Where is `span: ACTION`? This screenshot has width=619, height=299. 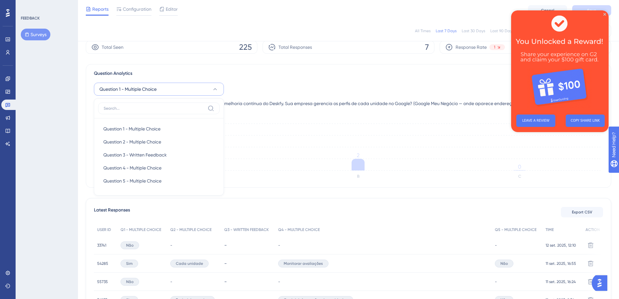
span: ACTION is located at coordinates (593, 230).